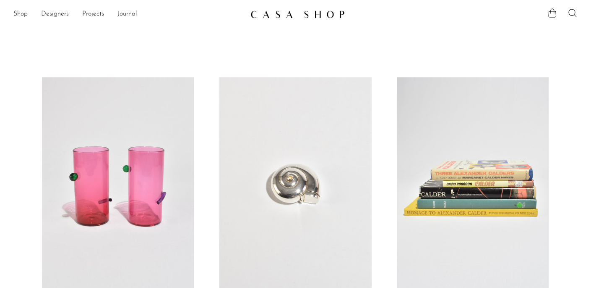  I want to click on a: Projects, so click(93, 14).